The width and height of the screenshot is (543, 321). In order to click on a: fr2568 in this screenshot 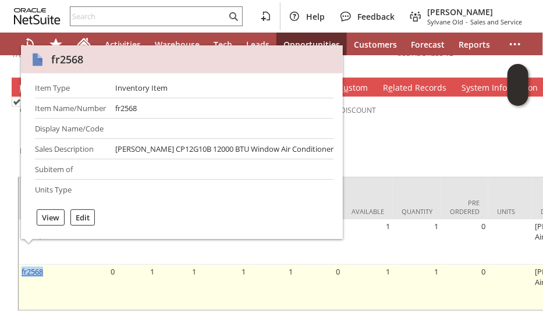, I will do `click(32, 272)`.